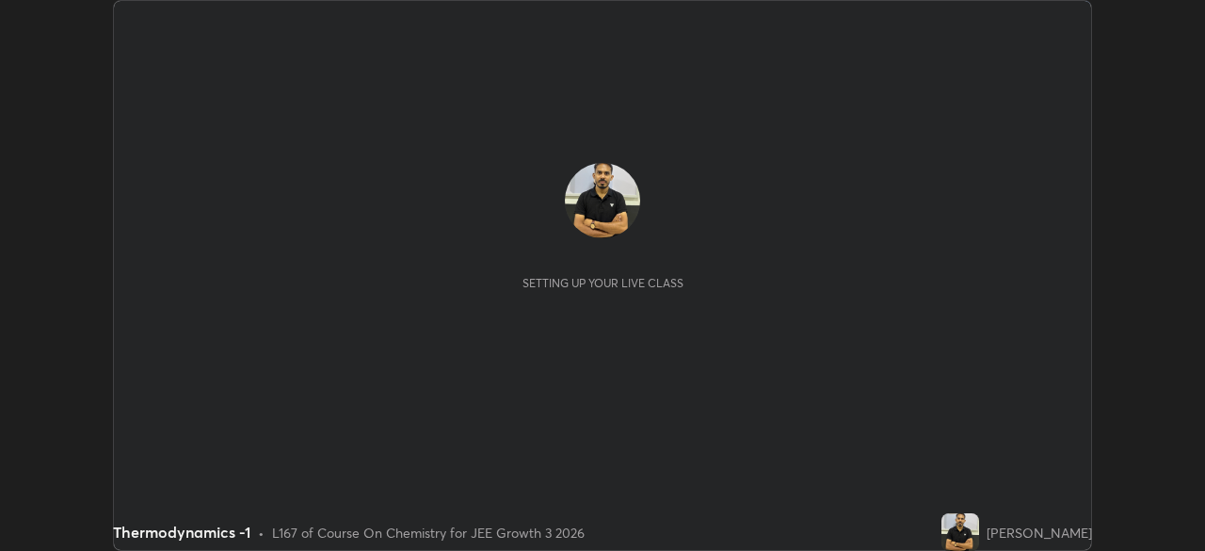  I want to click on div: Thermodynamics -1, so click(182, 532).